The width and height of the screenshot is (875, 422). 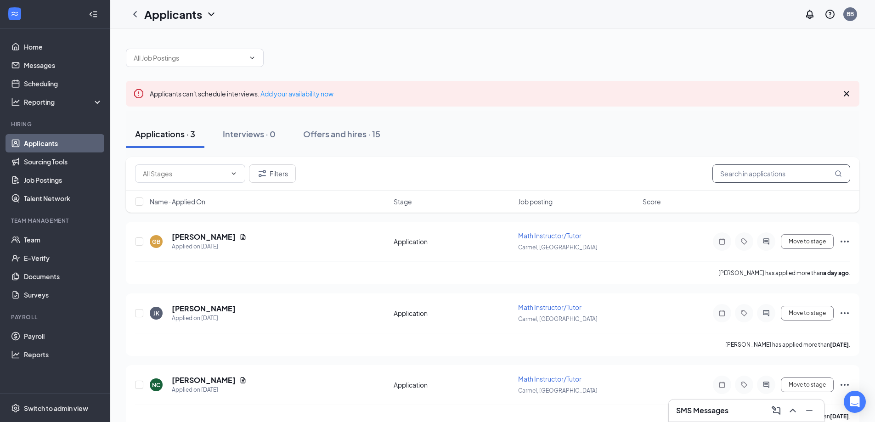 What do you see at coordinates (855, 402) in the screenshot?
I see `div: Open Intercom Messenger` at bounding box center [855, 402].